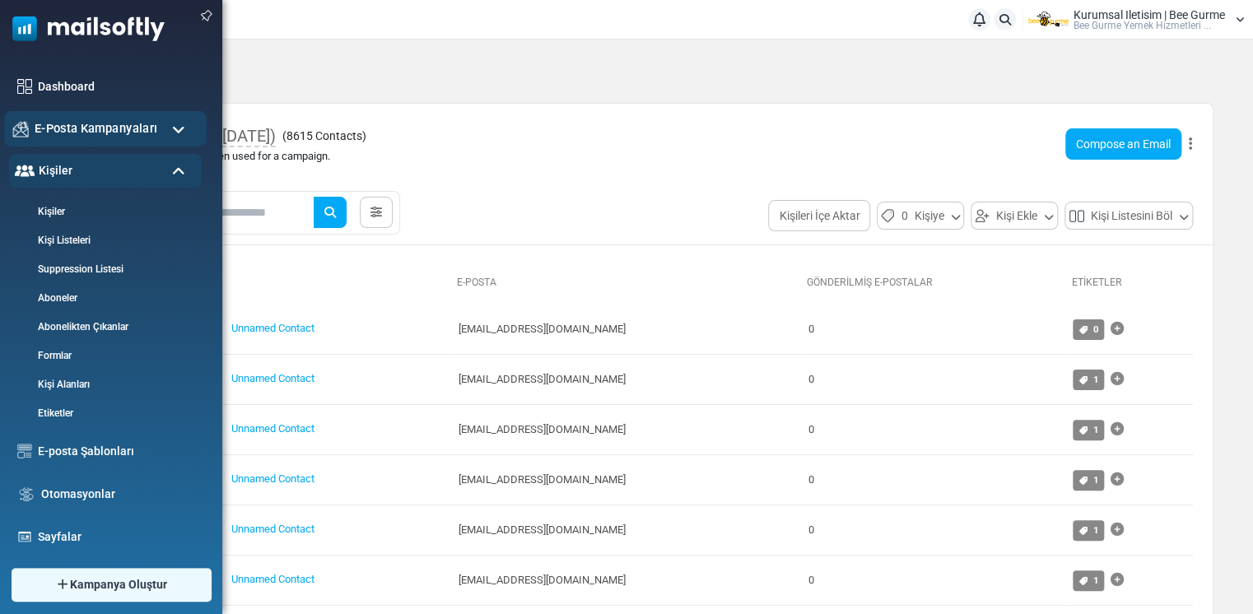 The width and height of the screenshot is (1253, 614). I want to click on span: 8615 Contacts, so click(324, 136).